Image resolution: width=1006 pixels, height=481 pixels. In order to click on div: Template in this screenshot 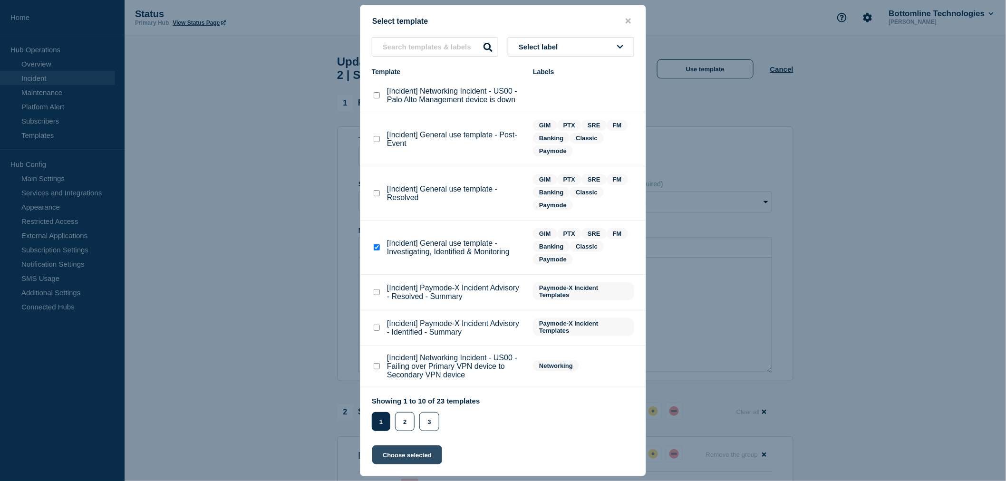, I will do `click(448, 72)`.